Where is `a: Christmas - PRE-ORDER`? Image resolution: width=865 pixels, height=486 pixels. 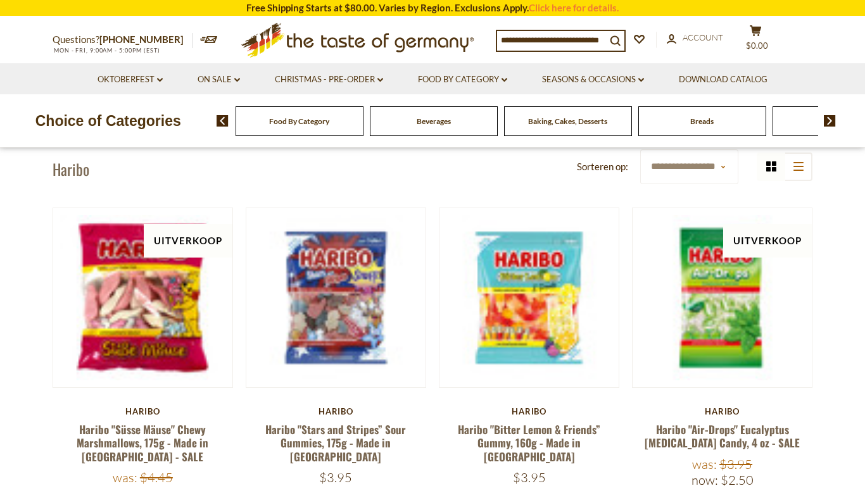
a: Christmas - PRE-ORDER is located at coordinates (329, 80).